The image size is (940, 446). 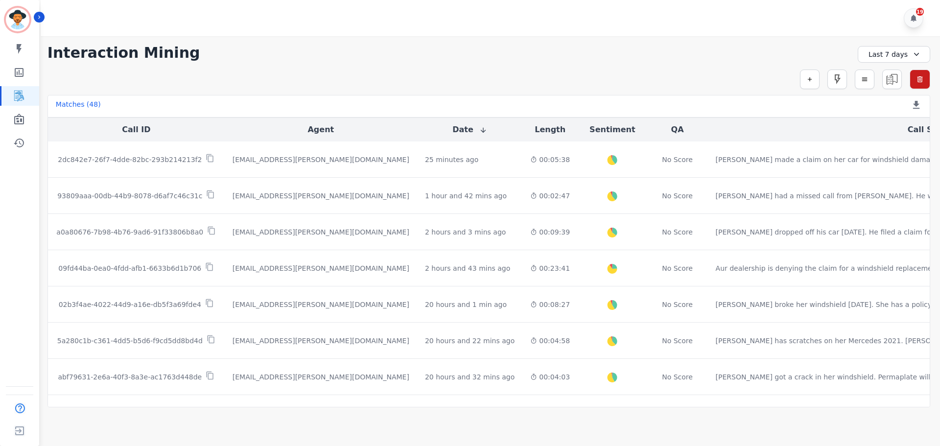 I want to click on h1: Interaction Mining, so click(x=124, y=53).